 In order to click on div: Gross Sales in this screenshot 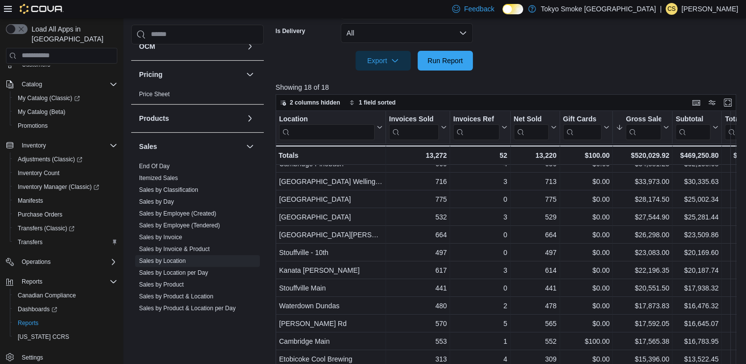, I will do `click(643, 119)`.